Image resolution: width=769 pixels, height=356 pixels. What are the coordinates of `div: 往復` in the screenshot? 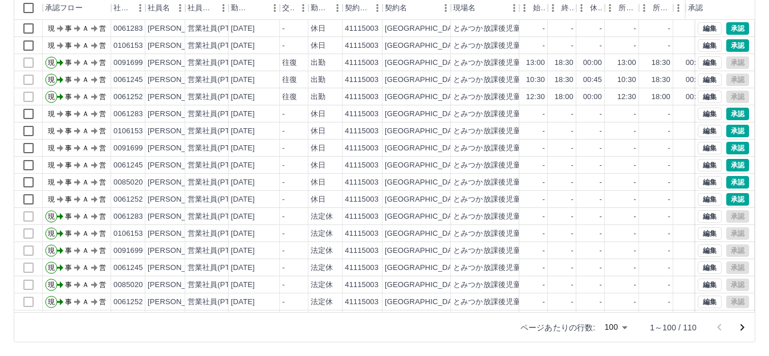 It's located at (290, 97).